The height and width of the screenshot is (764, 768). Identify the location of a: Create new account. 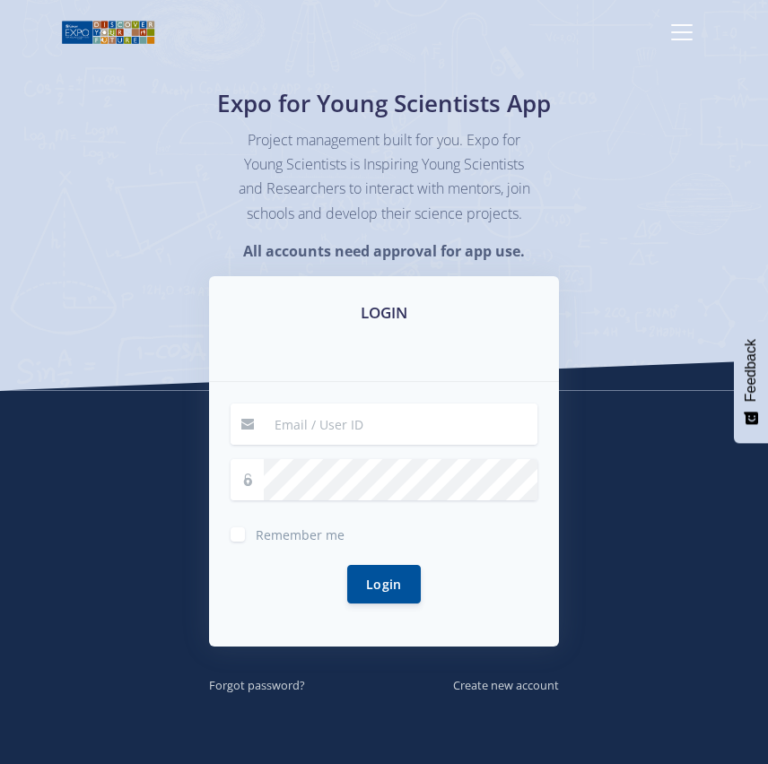
(506, 684).